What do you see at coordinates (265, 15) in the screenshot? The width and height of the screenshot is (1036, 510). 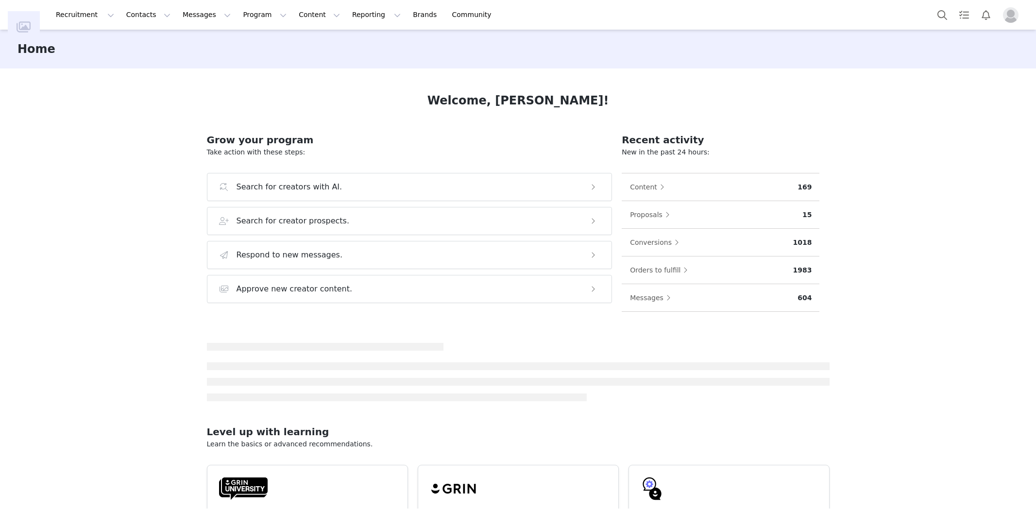 I see `button: Program` at bounding box center [265, 15].